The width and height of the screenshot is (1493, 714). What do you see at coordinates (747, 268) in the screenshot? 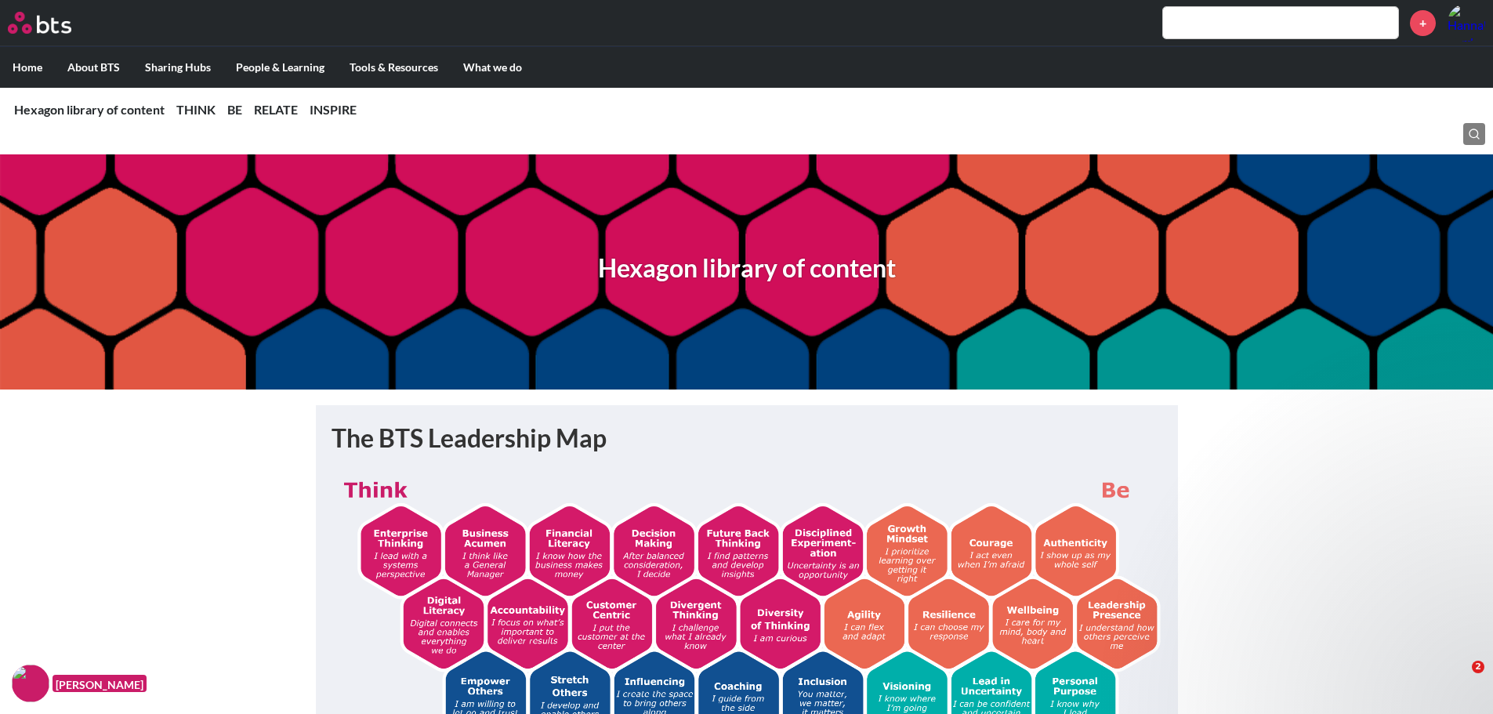
I see `h1: Hexagon library of content` at bounding box center [747, 268].